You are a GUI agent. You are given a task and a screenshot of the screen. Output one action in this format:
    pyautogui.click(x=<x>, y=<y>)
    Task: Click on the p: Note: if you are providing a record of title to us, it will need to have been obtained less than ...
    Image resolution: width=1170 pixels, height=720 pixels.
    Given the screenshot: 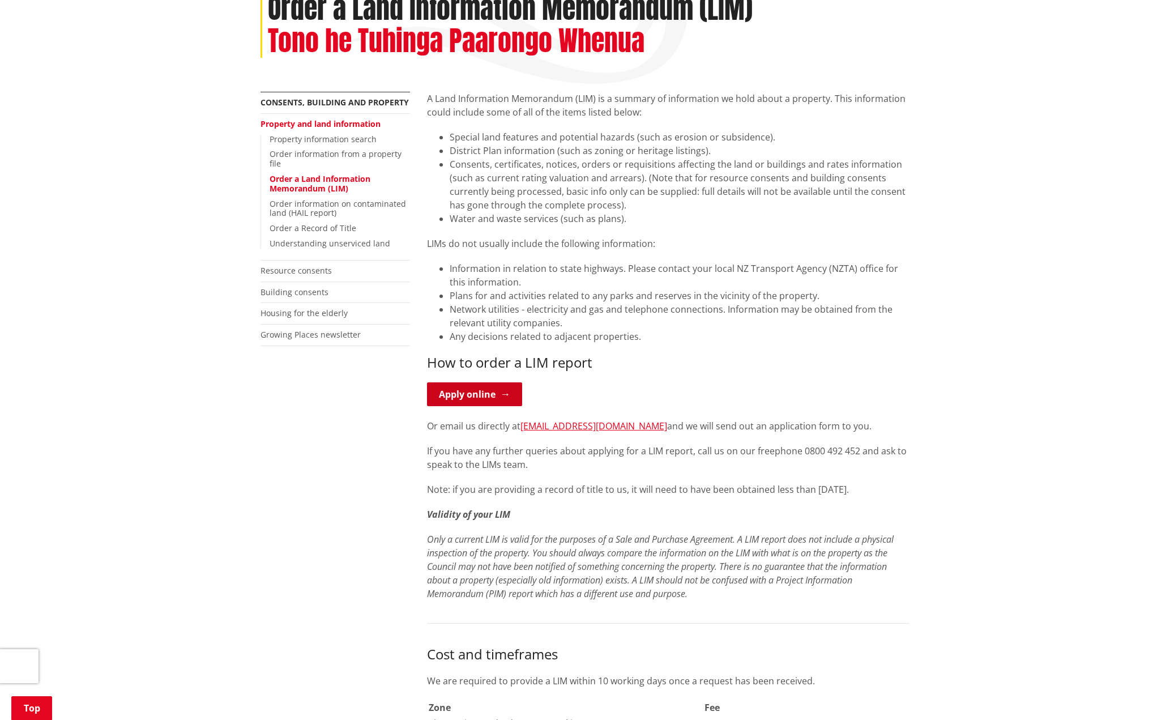 What is the action you would take?
    pyautogui.click(x=668, y=489)
    